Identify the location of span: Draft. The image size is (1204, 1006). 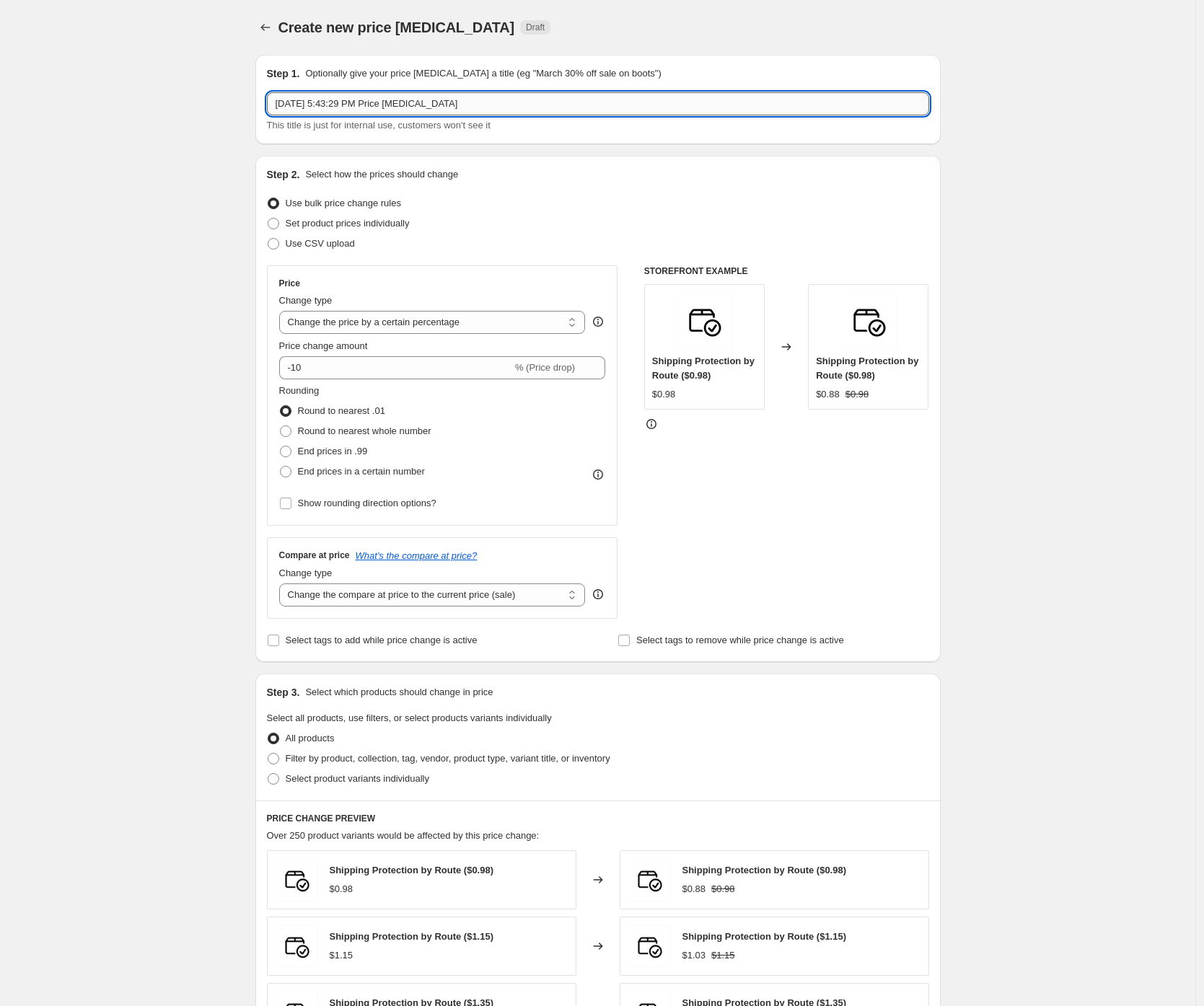
(536, 27).